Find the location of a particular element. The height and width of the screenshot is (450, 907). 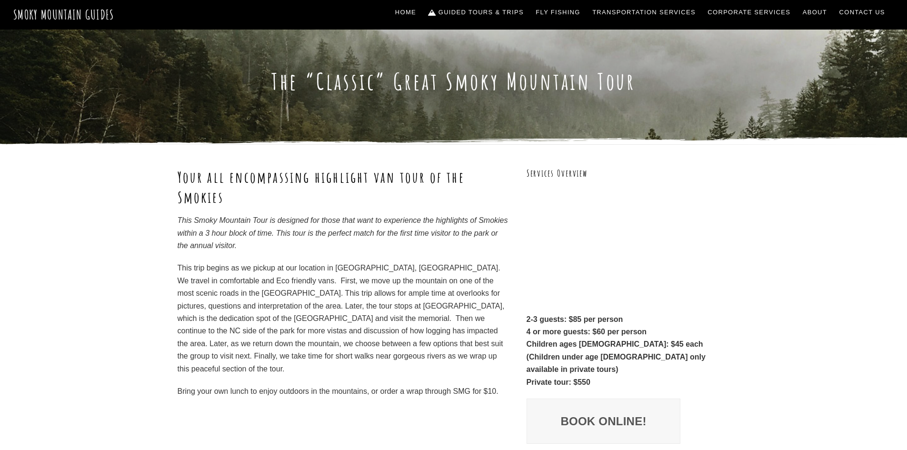

a: Book Online! is located at coordinates (604, 421).